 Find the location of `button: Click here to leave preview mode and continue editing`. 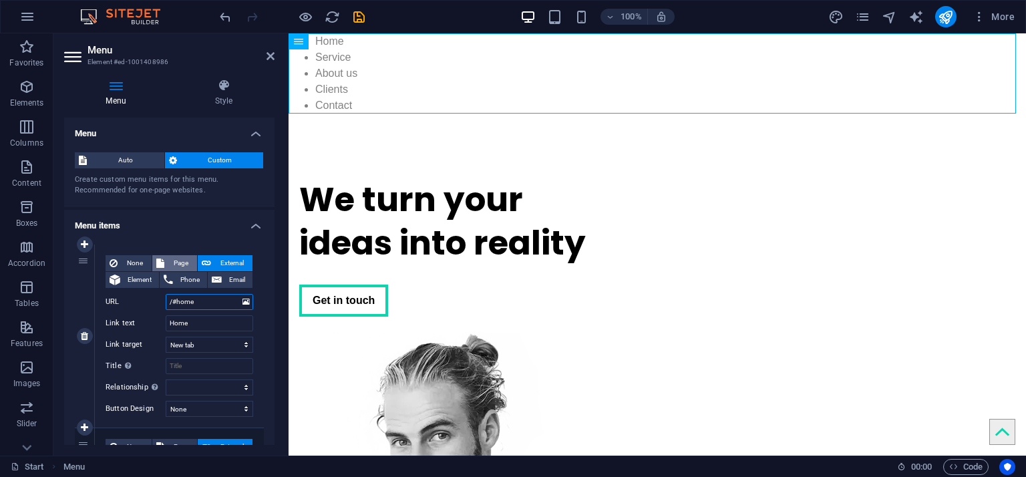

button: Click here to leave preview mode and continue editing is located at coordinates (305, 17).